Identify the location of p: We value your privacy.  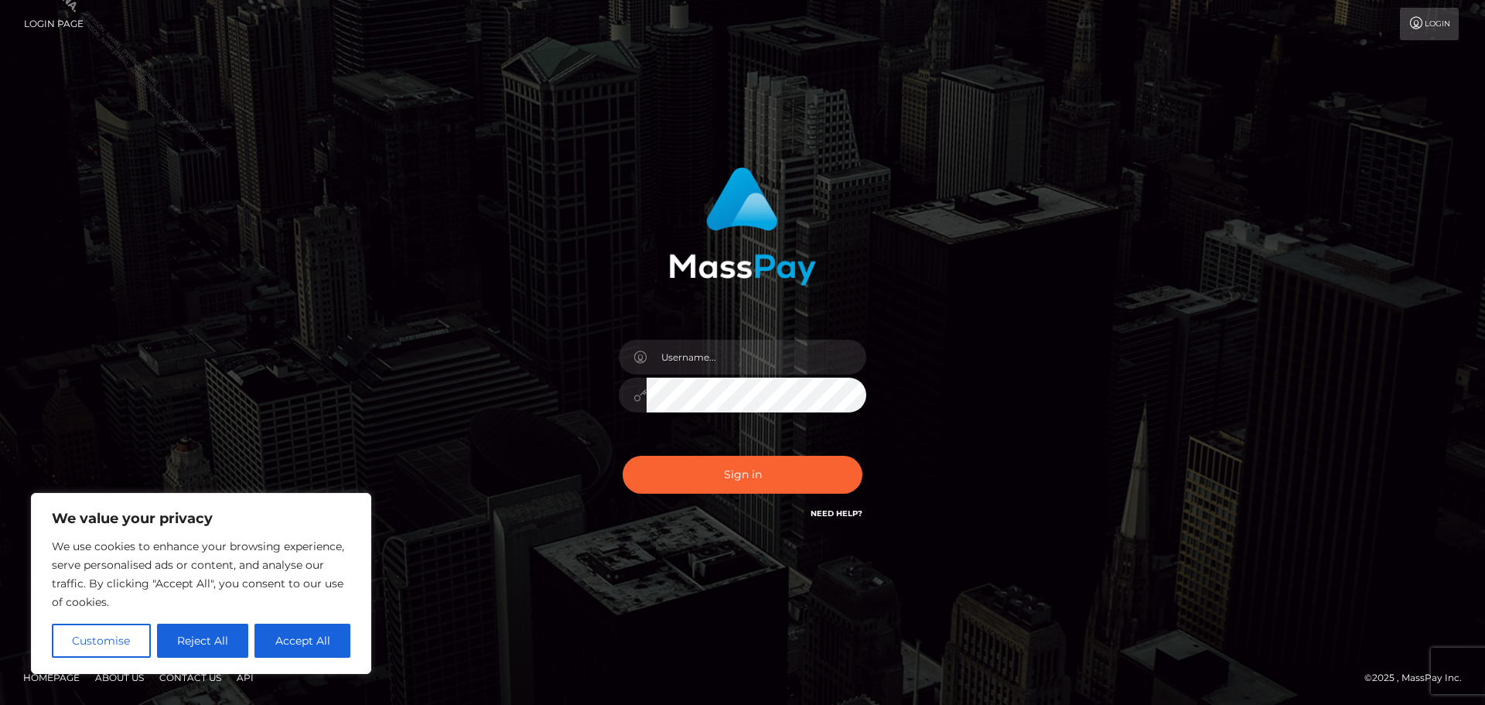
(201, 518).